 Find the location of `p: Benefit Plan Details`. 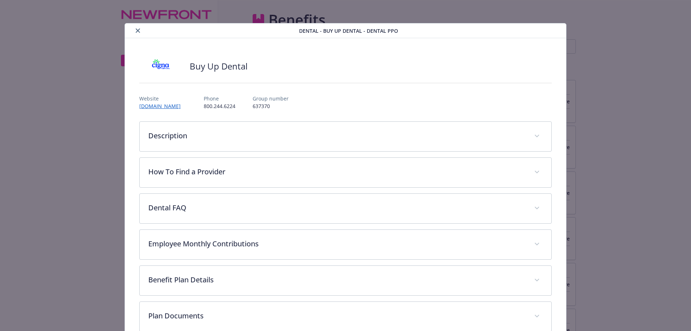

p: Benefit Plan Details is located at coordinates (337, 279).